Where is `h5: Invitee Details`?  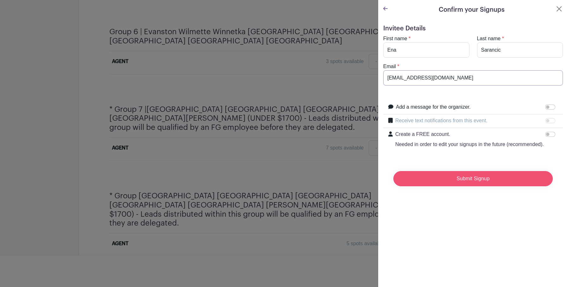
h5: Invitee Details is located at coordinates (473, 29).